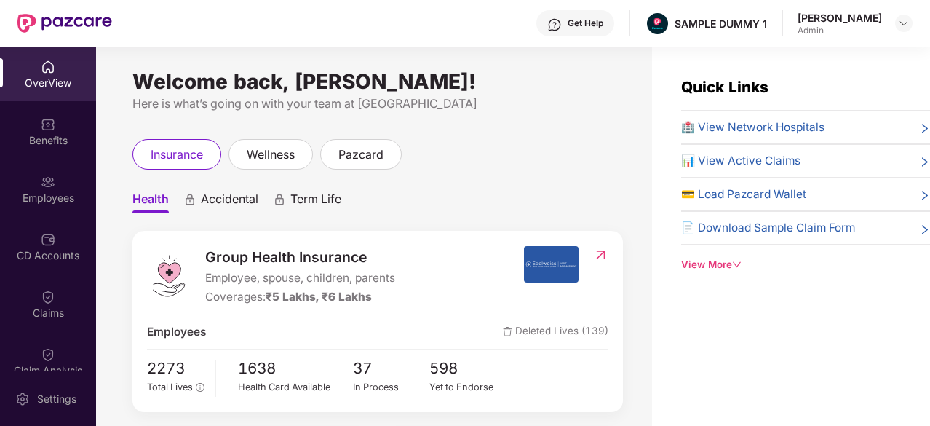 This screenshot has width=930, height=426. I want to click on img: logo, so click(169, 276).